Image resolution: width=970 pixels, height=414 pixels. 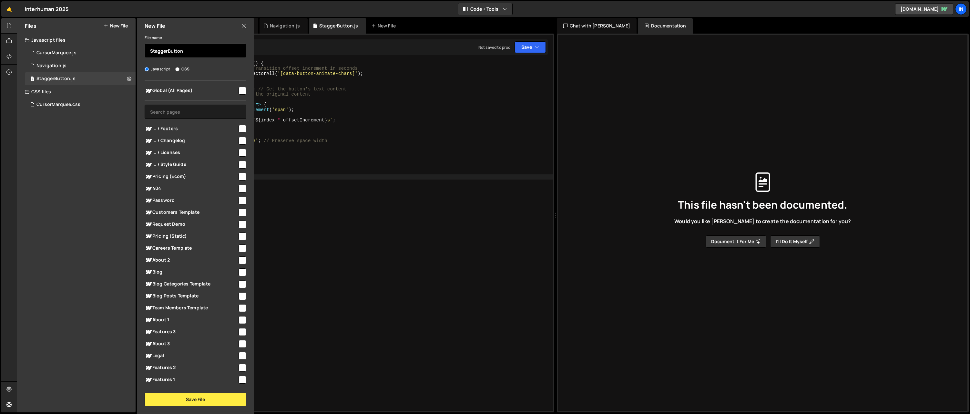 What do you see at coordinates (191, 296) in the screenshot?
I see `span: Blog Posts Template` at bounding box center [191, 296].